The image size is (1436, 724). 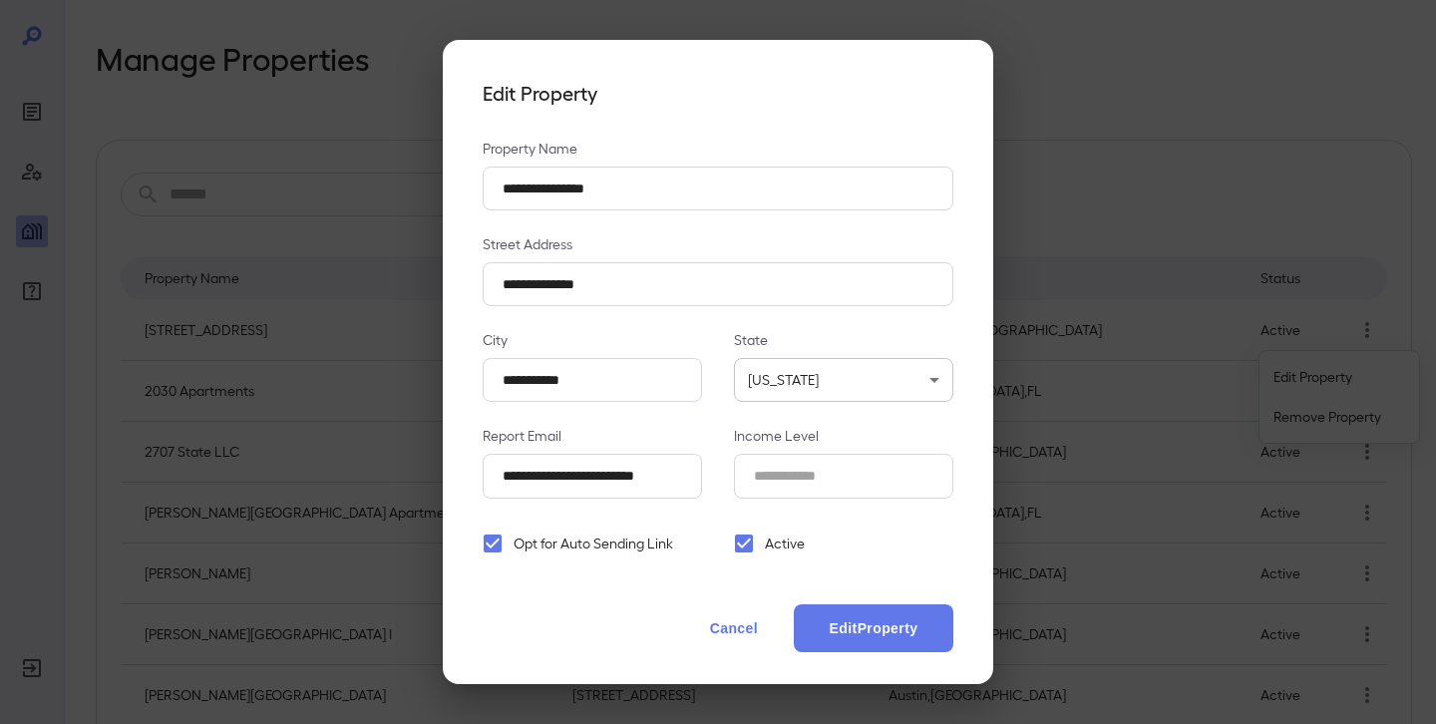 I want to click on span: Active, so click(x=785, y=543).